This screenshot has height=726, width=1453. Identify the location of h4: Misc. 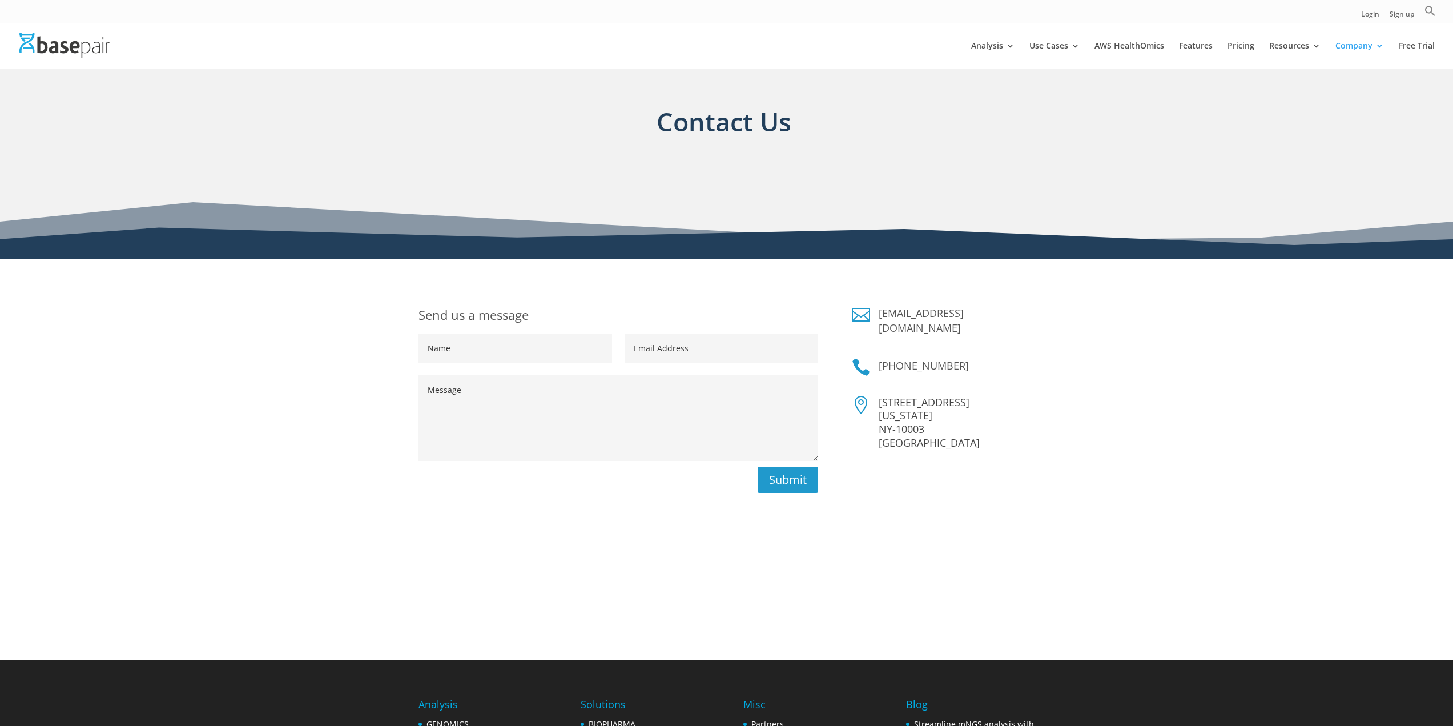
(781, 707).